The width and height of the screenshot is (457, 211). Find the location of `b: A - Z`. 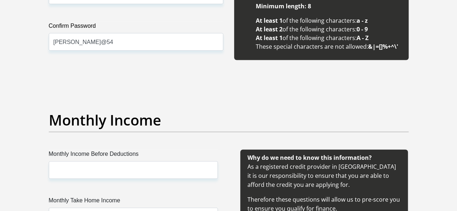

b: A - Z is located at coordinates (362, 38).